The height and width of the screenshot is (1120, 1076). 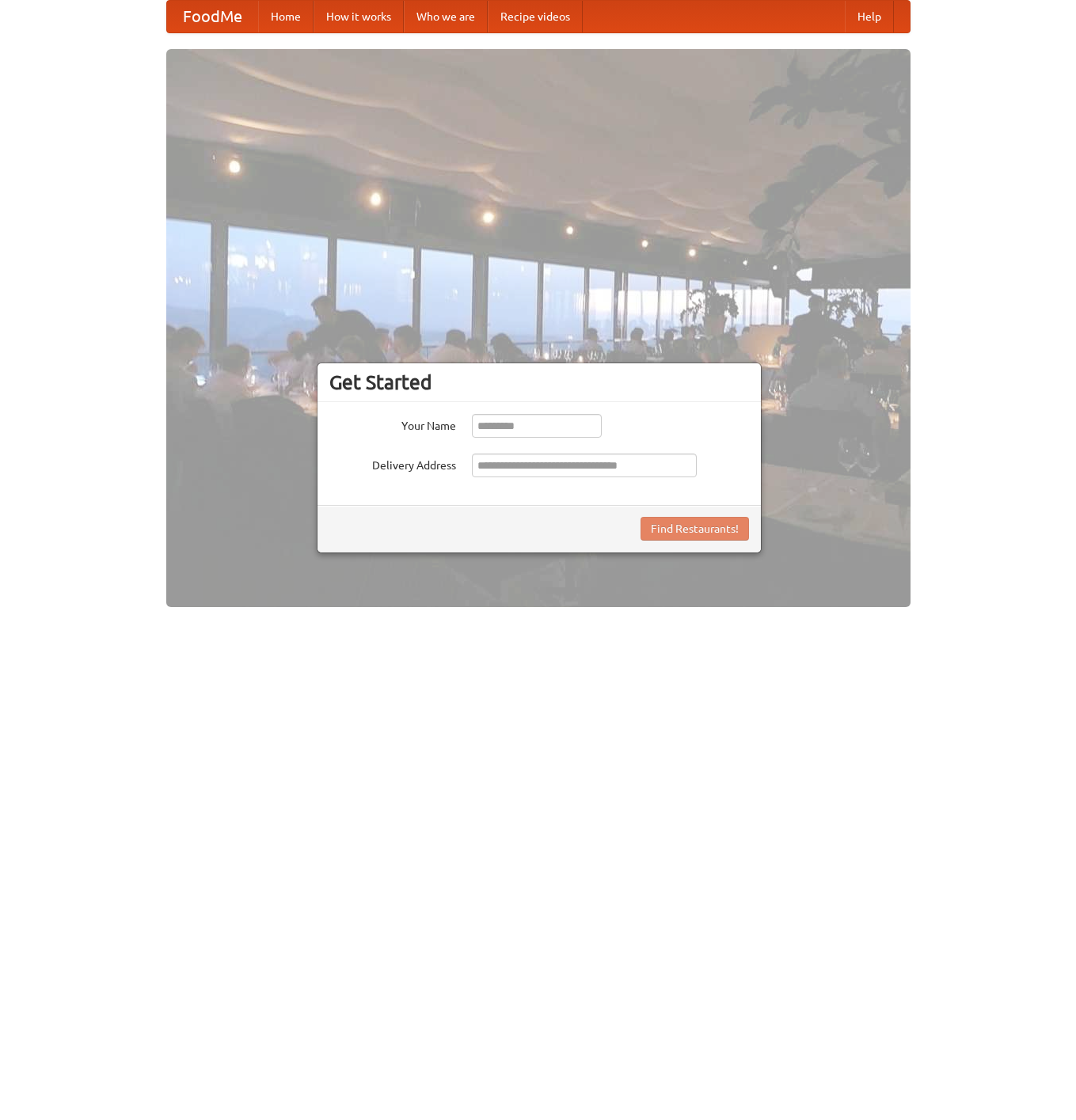 What do you see at coordinates (359, 17) in the screenshot?
I see `a: How it works` at bounding box center [359, 17].